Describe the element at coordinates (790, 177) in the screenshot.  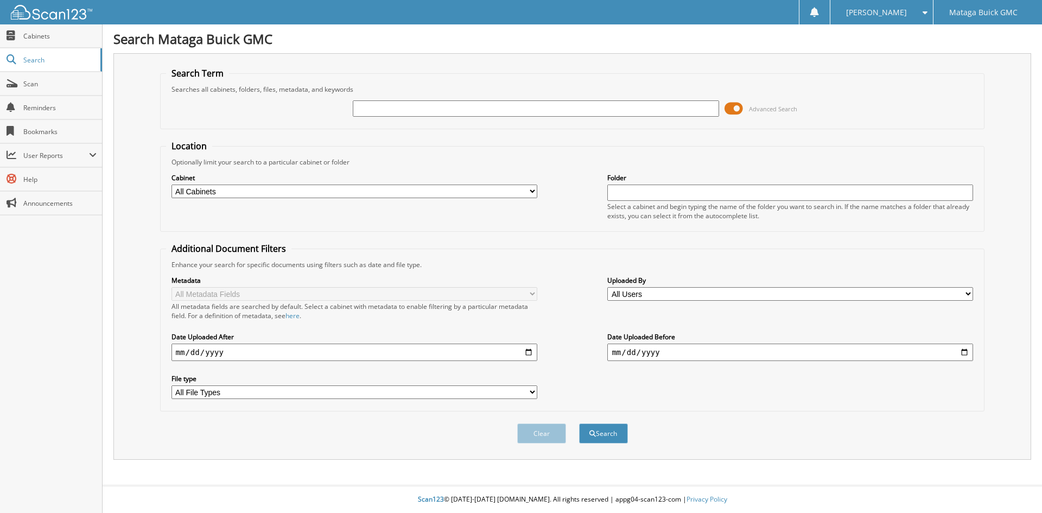
I see `label: Folder` at that location.